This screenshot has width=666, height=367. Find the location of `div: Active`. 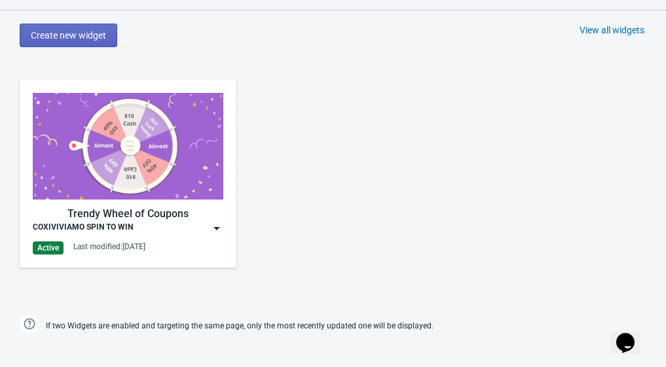

div: Active is located at coordinates (48, 248).